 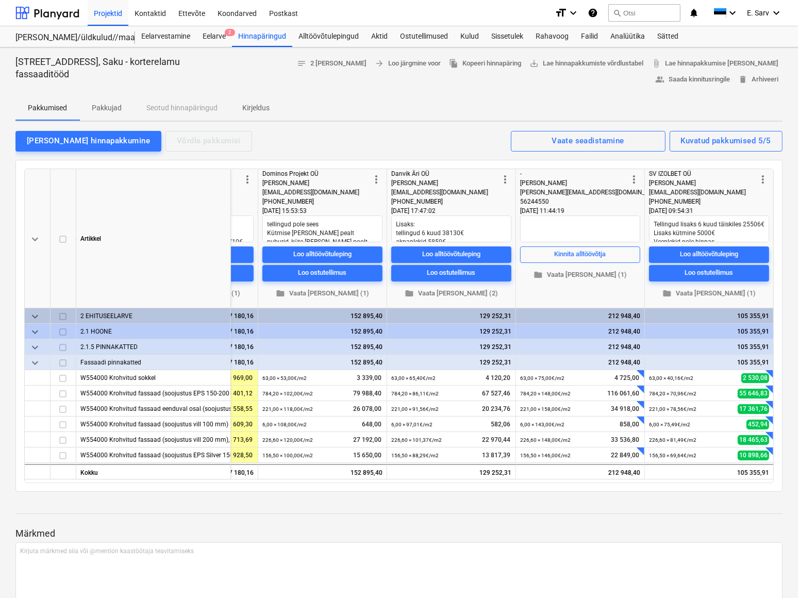 What do you see at coordinates (451, 273) in the screenshot?
I see `div: Loo ostutellimus` at bounding box center [451, 273].